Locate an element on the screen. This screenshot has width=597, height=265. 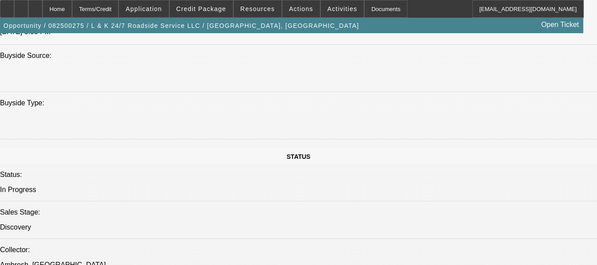
button: Credit Package is located at coordinates (201, 9).